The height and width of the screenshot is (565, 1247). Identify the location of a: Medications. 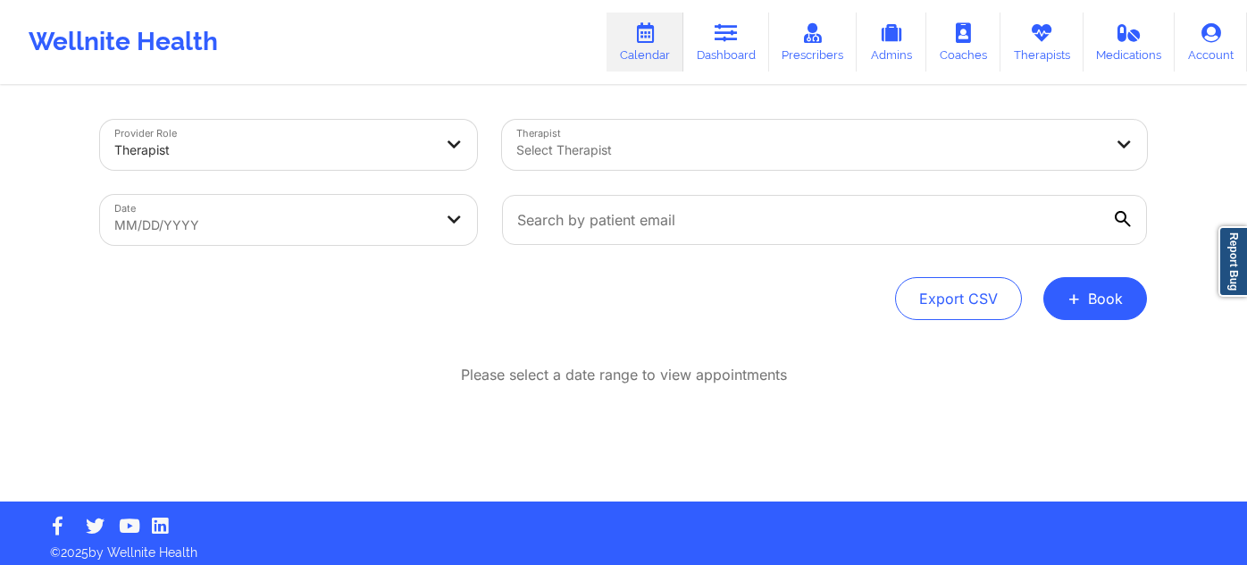
(1129, 42).